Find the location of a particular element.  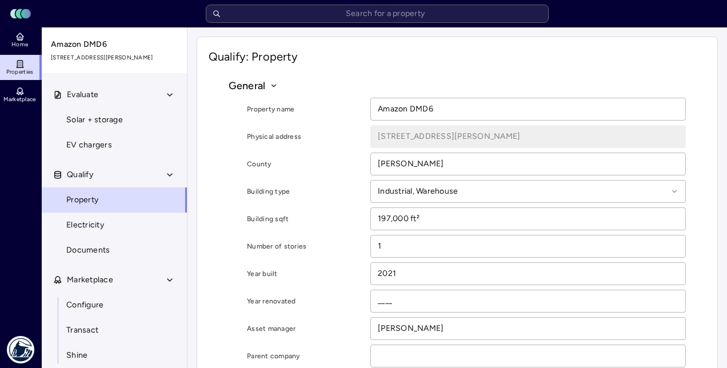

button: General is located at coordinates (457, 86).